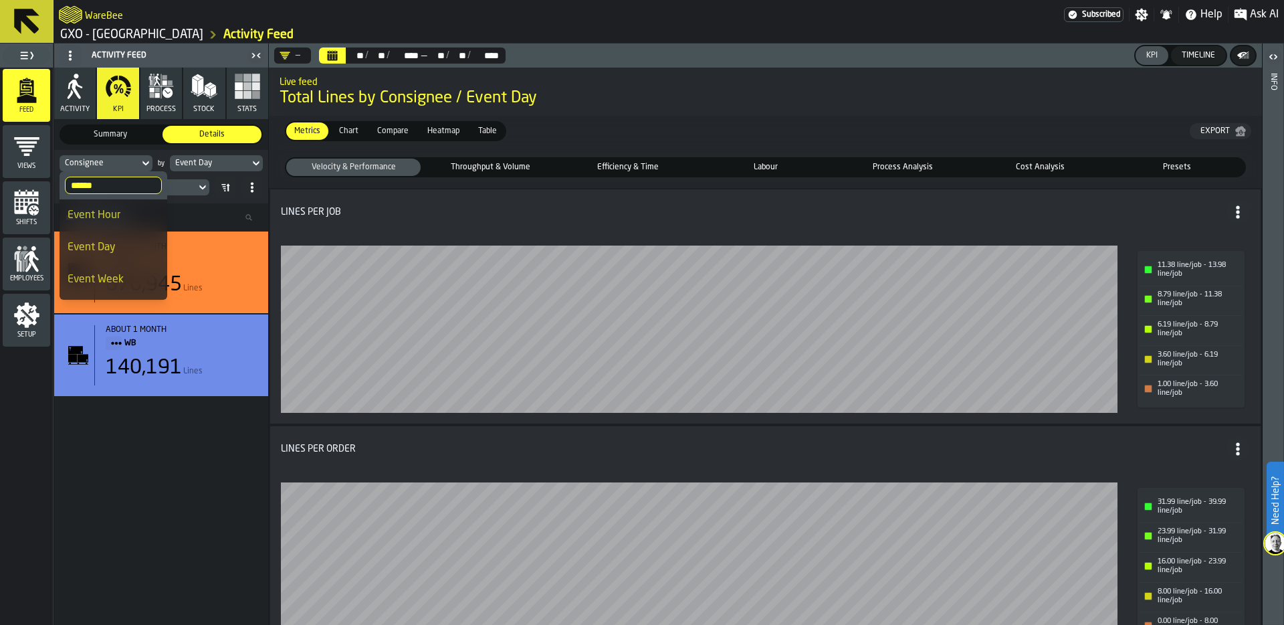 Image resolution: width=1284 pixels, height=625 pixels. I want to click on label: button-switch-multi-Details, so click(212, 134).